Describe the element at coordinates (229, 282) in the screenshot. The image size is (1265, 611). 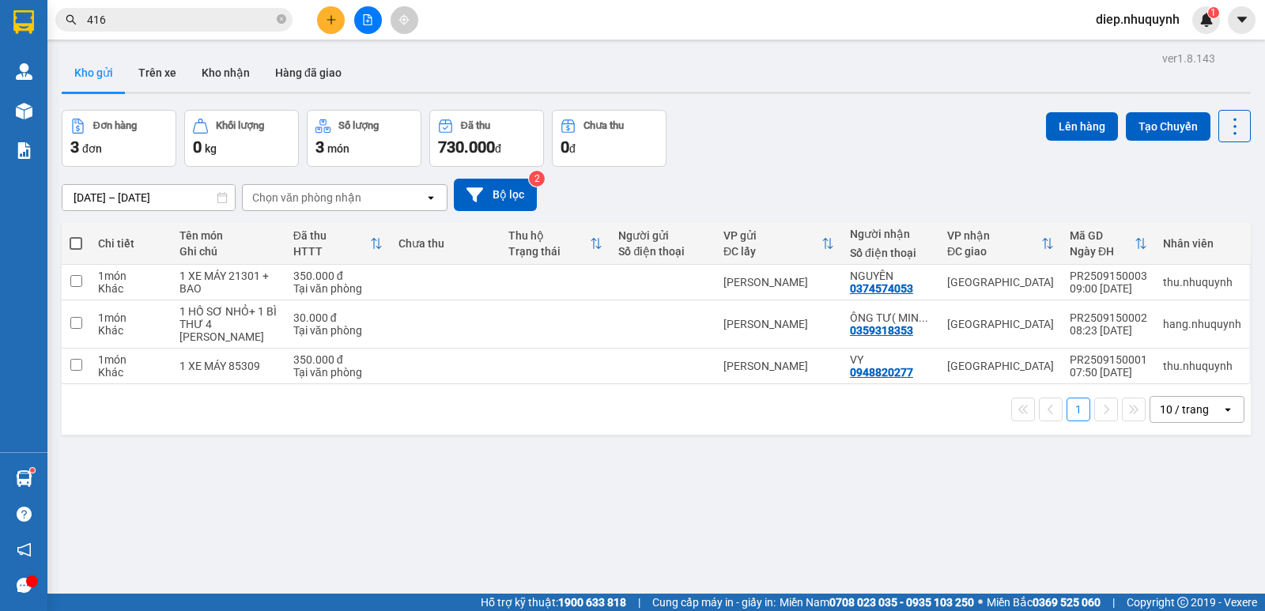
I see `div: 1 XE MÁY 21301 + BAO` at that location.